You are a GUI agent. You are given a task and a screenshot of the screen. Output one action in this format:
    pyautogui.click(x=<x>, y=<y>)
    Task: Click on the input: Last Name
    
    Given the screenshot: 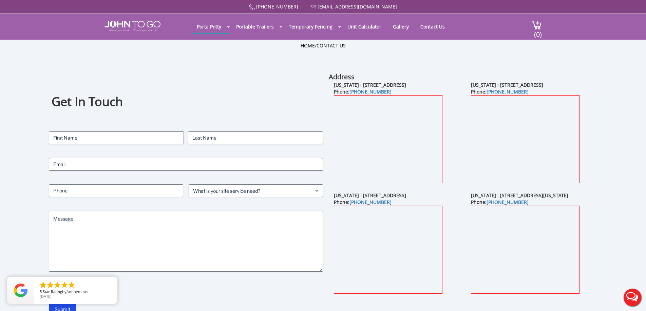 What is the action you would take?
    pyautogui.click(x=255, y=138)
    